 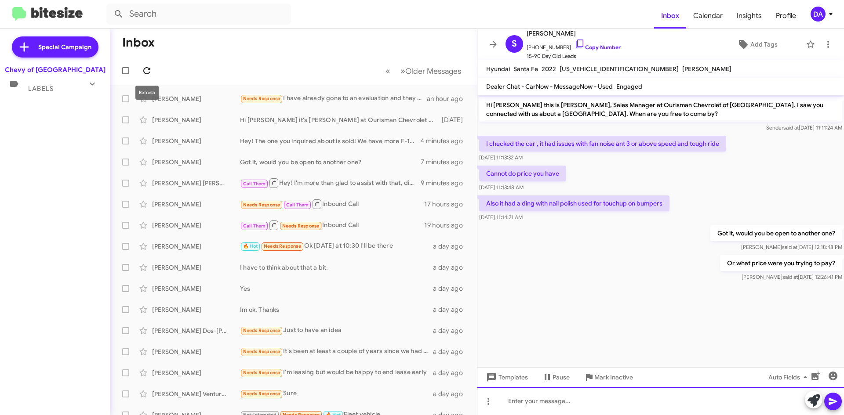 I want to click on span: Calendar, so click(x=708, y=16).